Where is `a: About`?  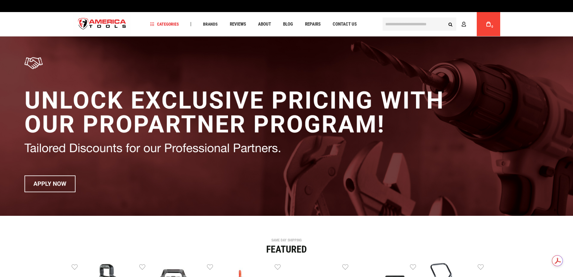
a: About is located at coordinates (265, 24).